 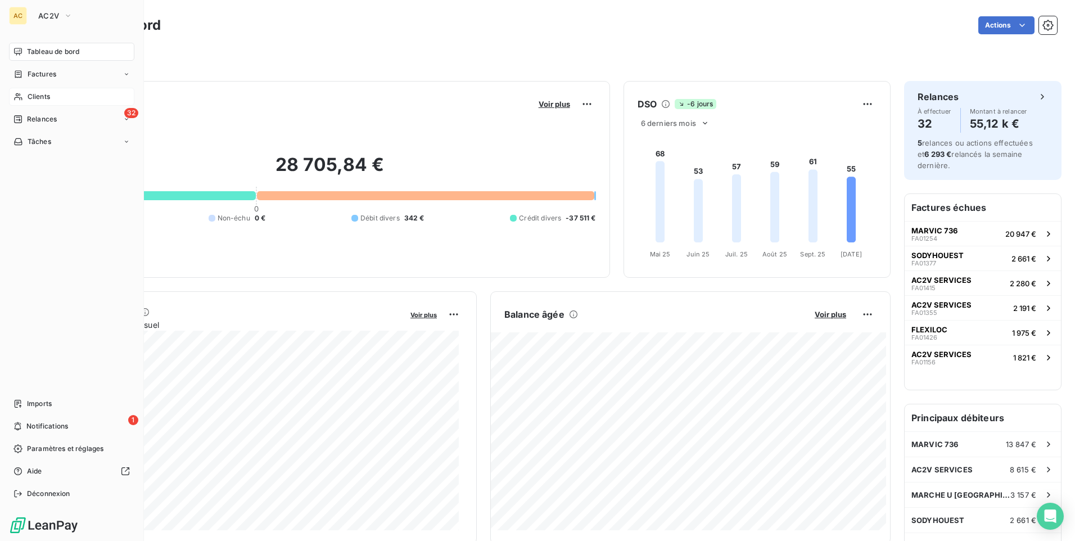 I want to click on span: Déconnexion, so click(x=48, y=494).